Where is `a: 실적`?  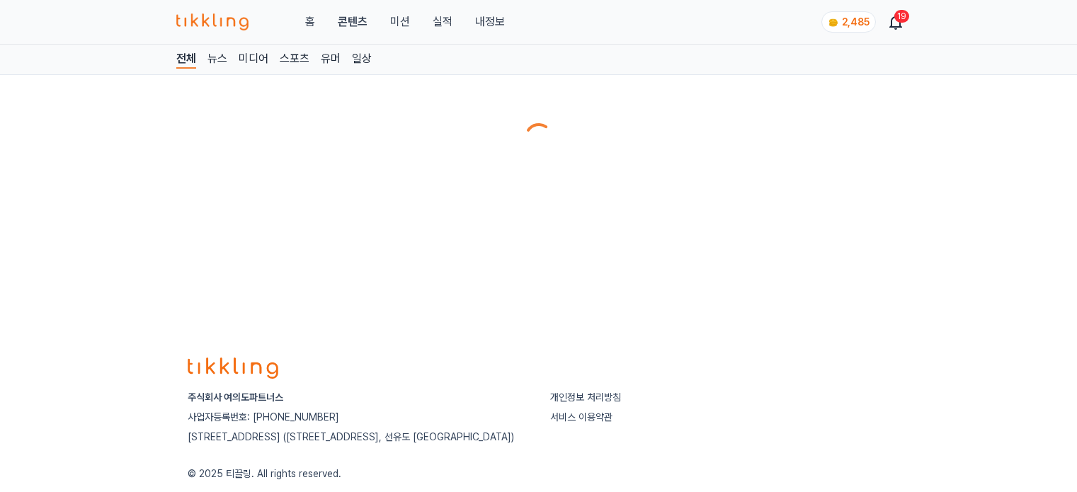
a: 실적 is located at coordinates (442, 22).